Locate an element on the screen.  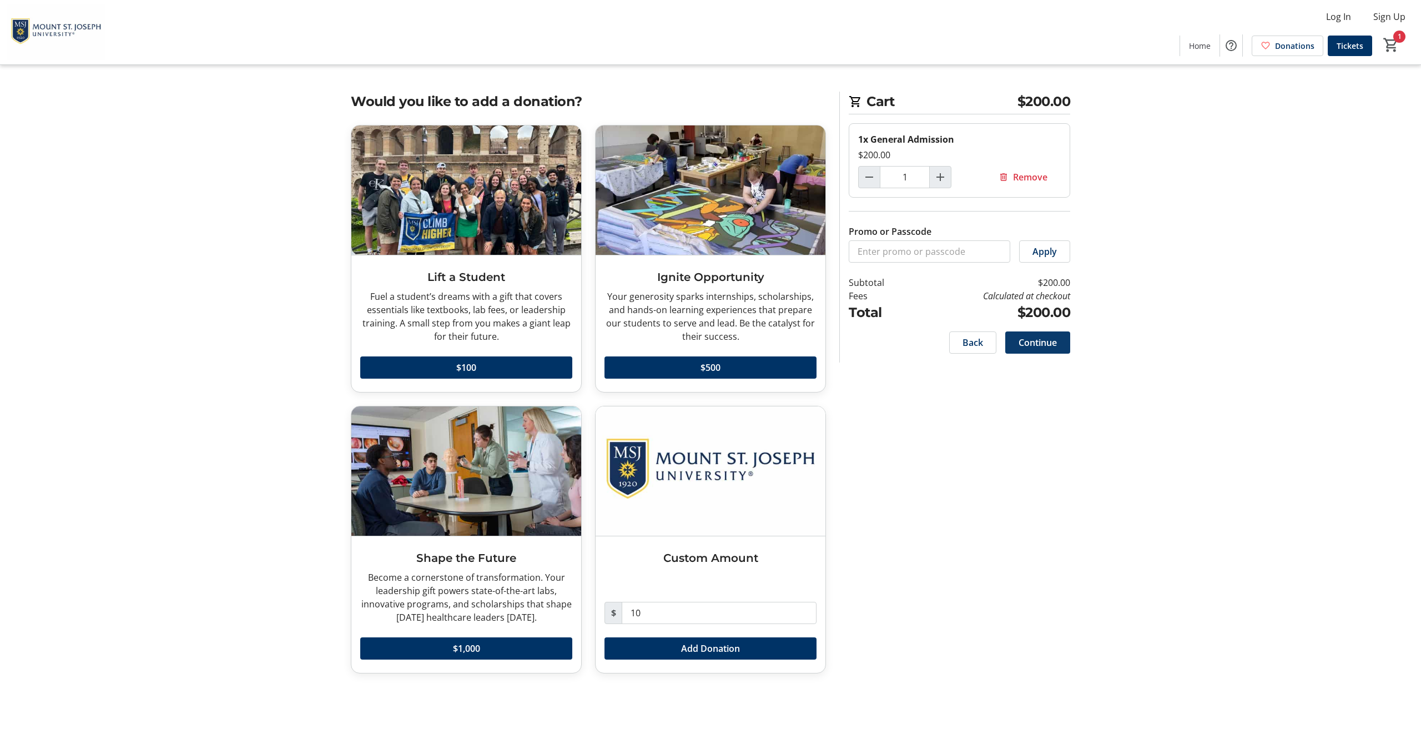
span: Add Donation is located at coordinates (710, 648).